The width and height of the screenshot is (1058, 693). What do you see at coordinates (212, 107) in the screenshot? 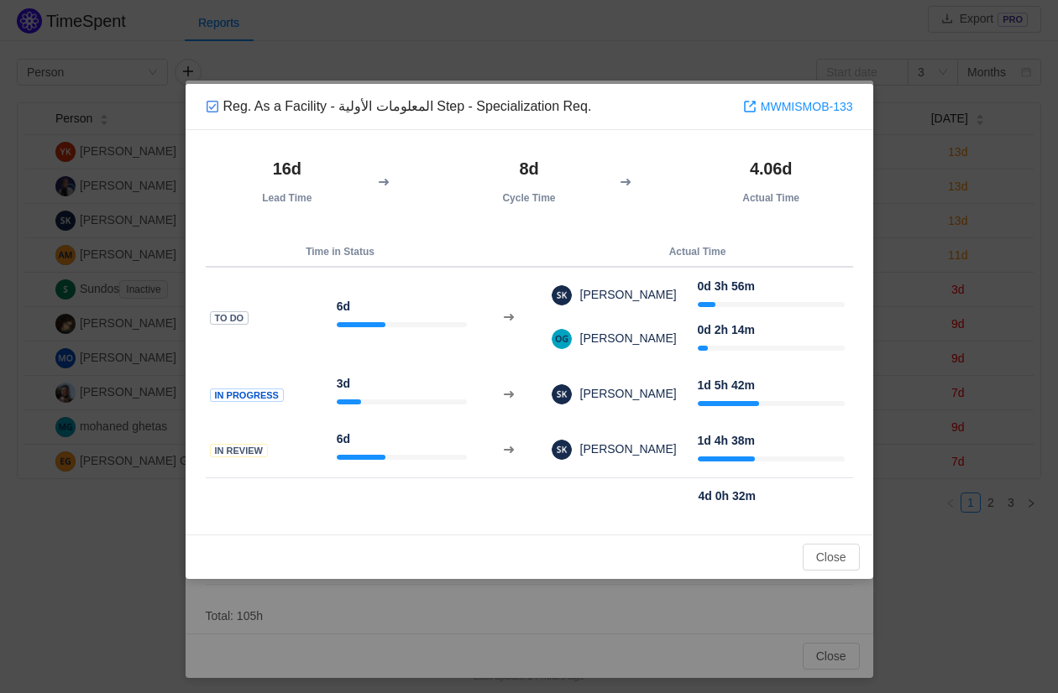
I see `img: 10318` at bounding box center [212, 107].